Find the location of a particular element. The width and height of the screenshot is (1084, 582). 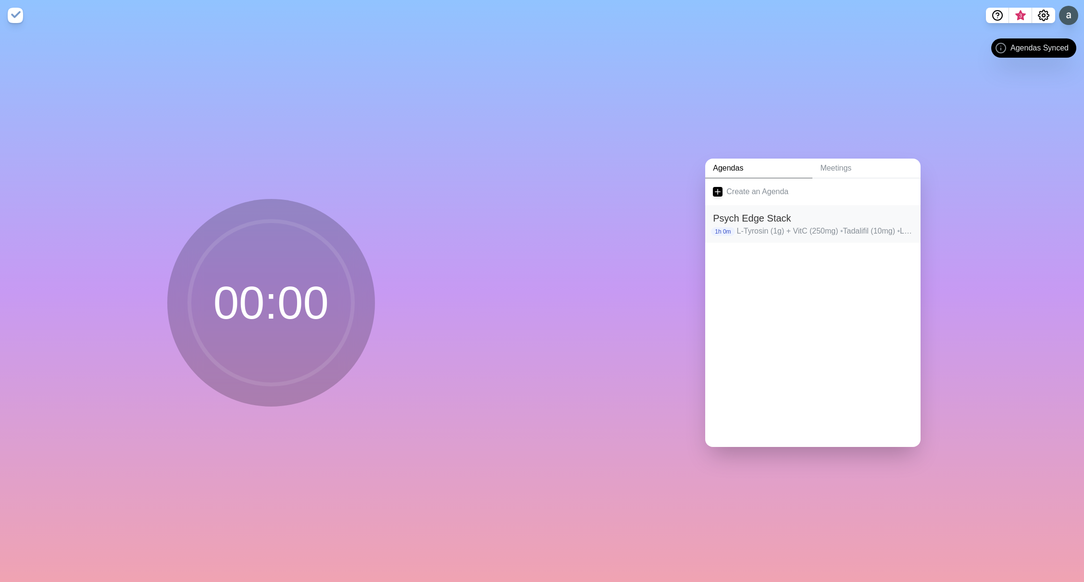

p: 1h 0m is located at coordinates (723, 232).